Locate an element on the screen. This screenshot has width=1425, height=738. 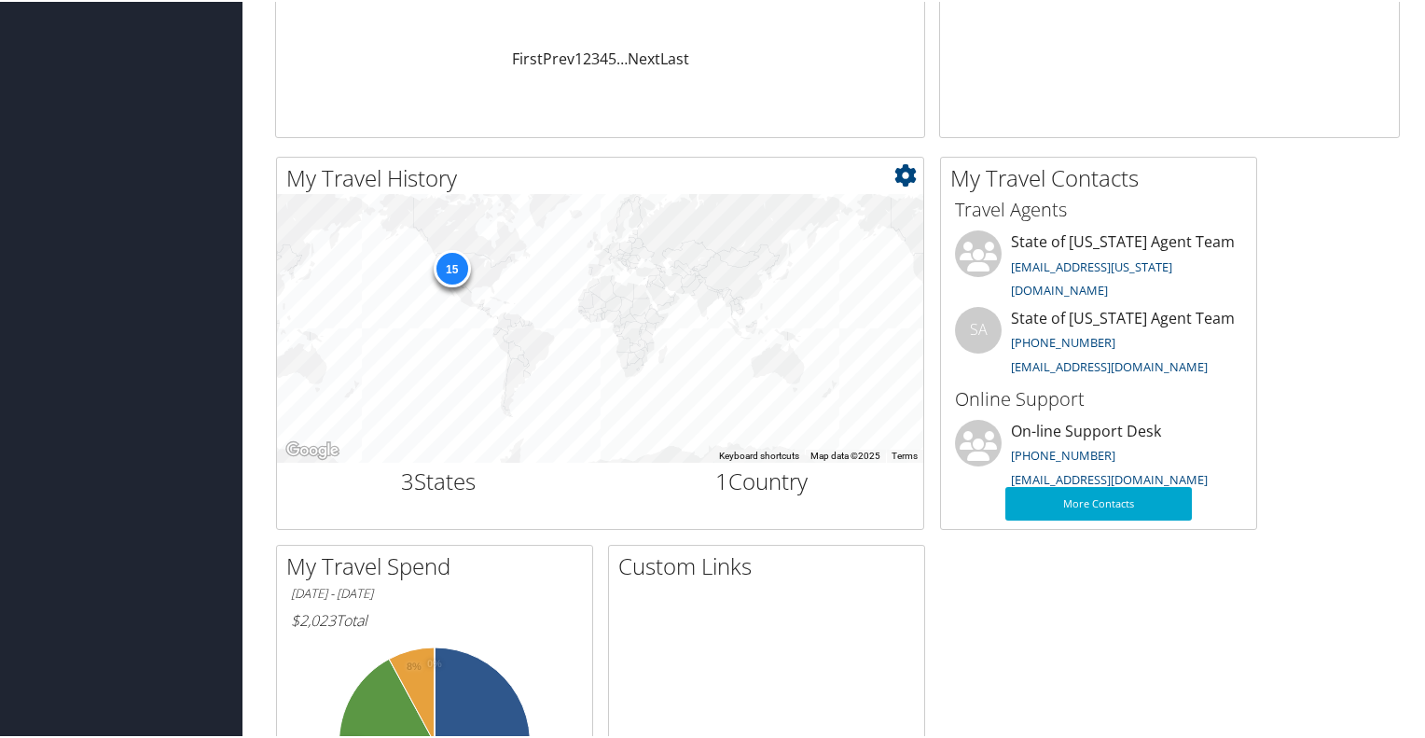
a: Prev is located at coordinates (559, 57).